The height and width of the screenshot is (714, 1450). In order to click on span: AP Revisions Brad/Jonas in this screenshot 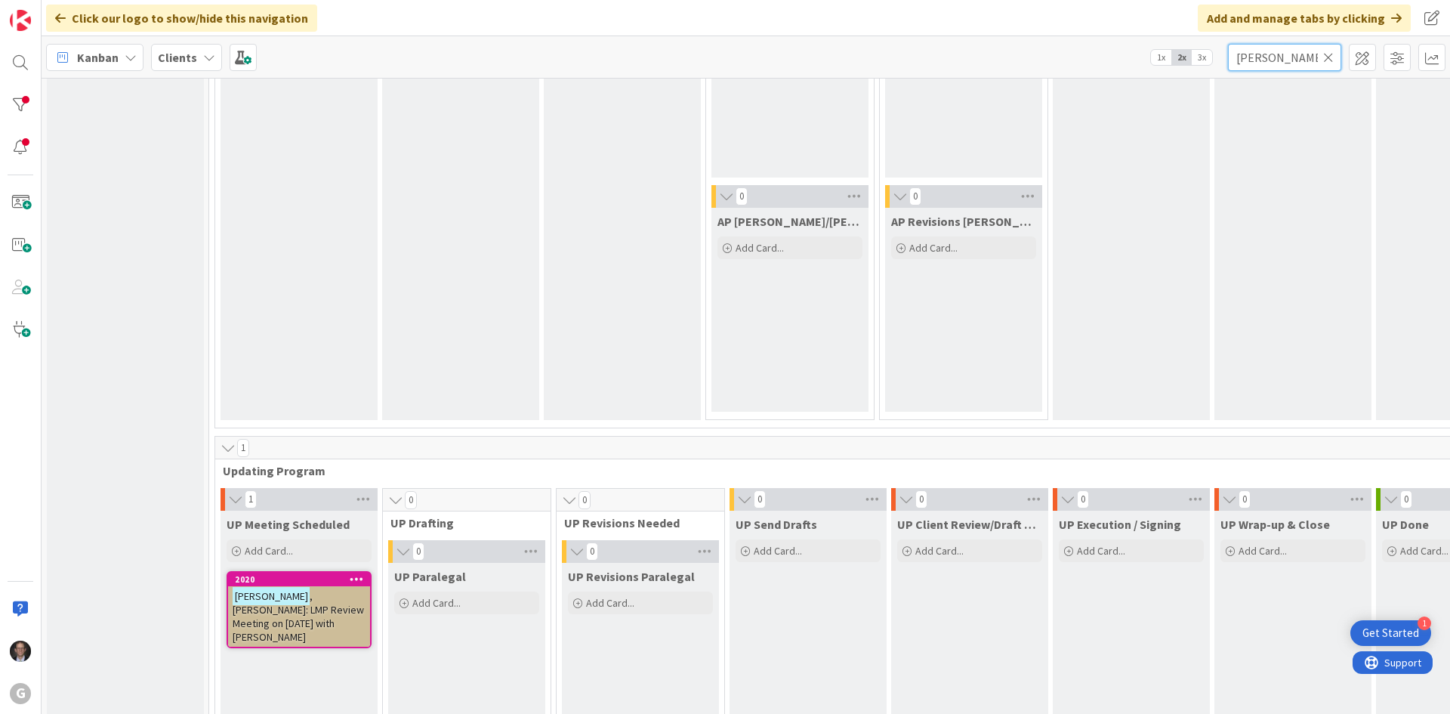, I will do `click(964, 221)`.